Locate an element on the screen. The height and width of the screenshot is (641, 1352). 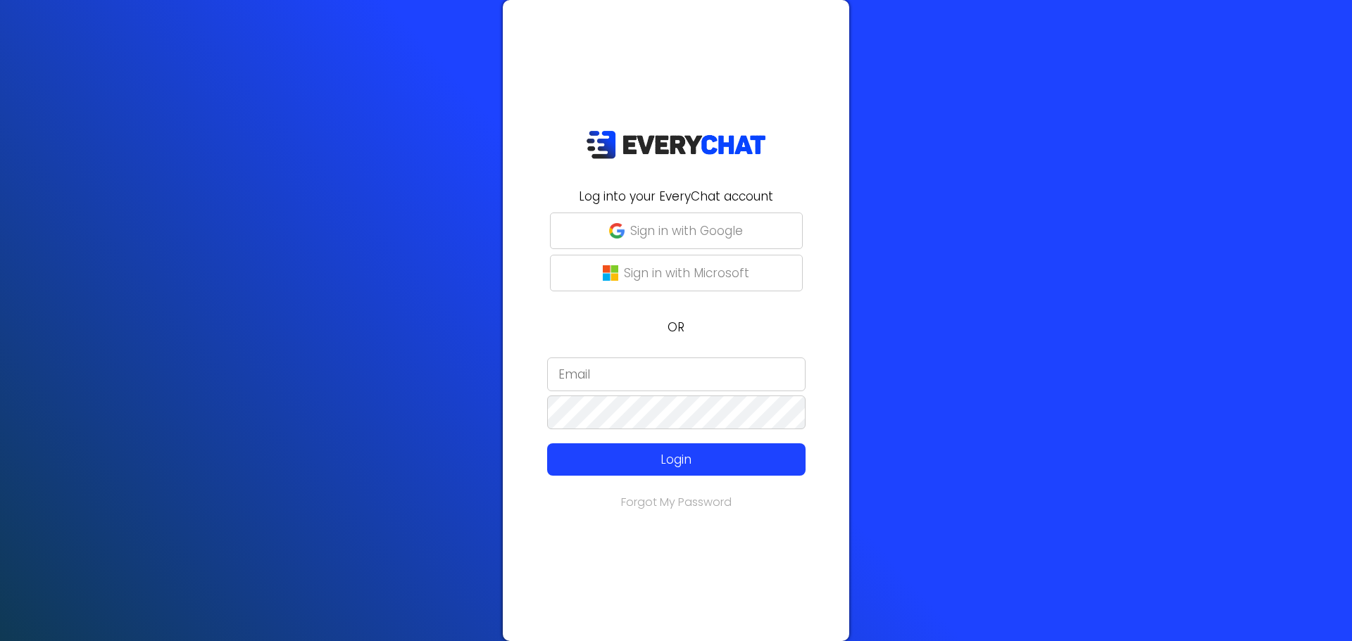
button: Sign in with Microsoft is located at coordinates (676, 273).